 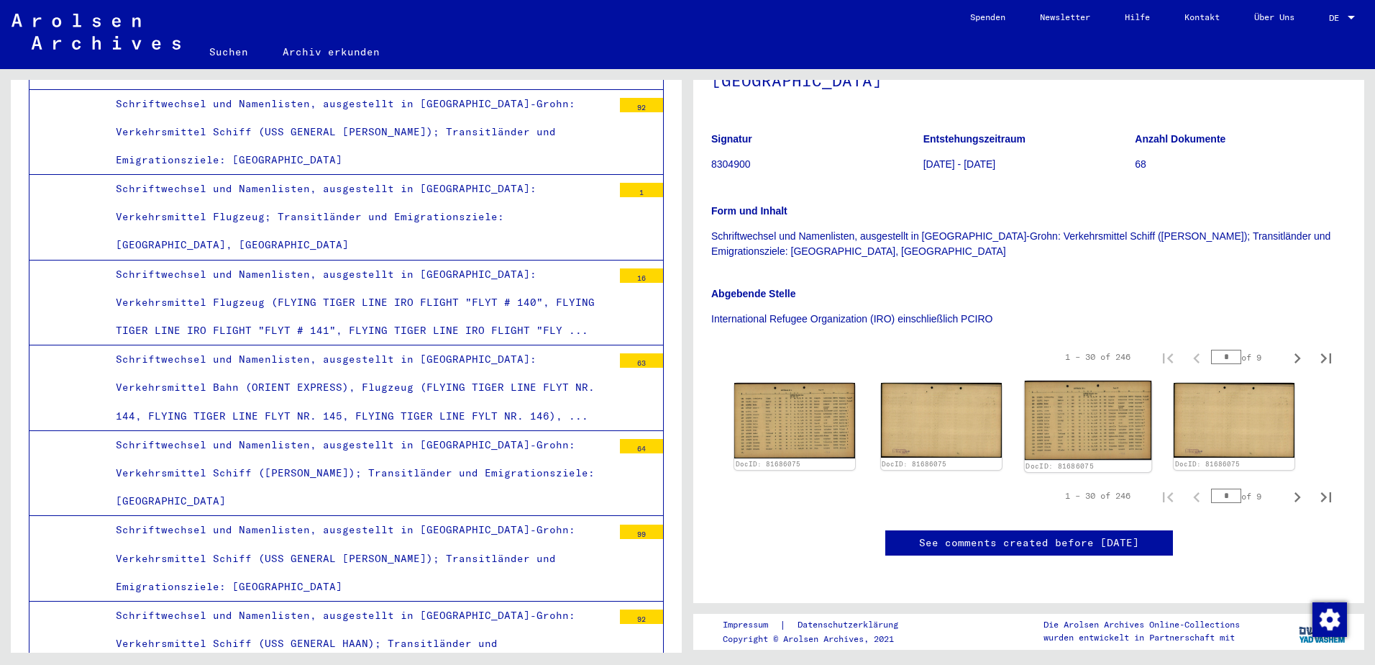 I want to click on p: International Refugee Organization (IRO) einschließlich PCIRO, so click(x=1029, y=319).